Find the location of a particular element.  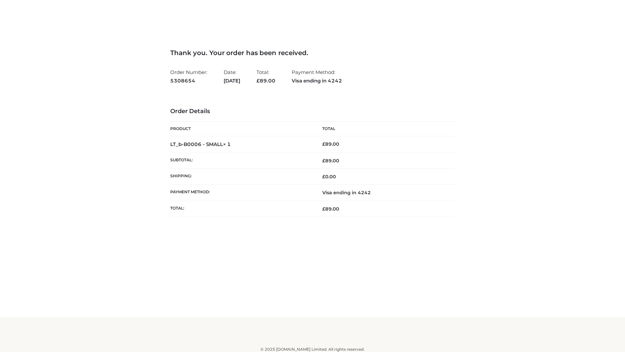

li: Total: is located at coordinates (266, 76).